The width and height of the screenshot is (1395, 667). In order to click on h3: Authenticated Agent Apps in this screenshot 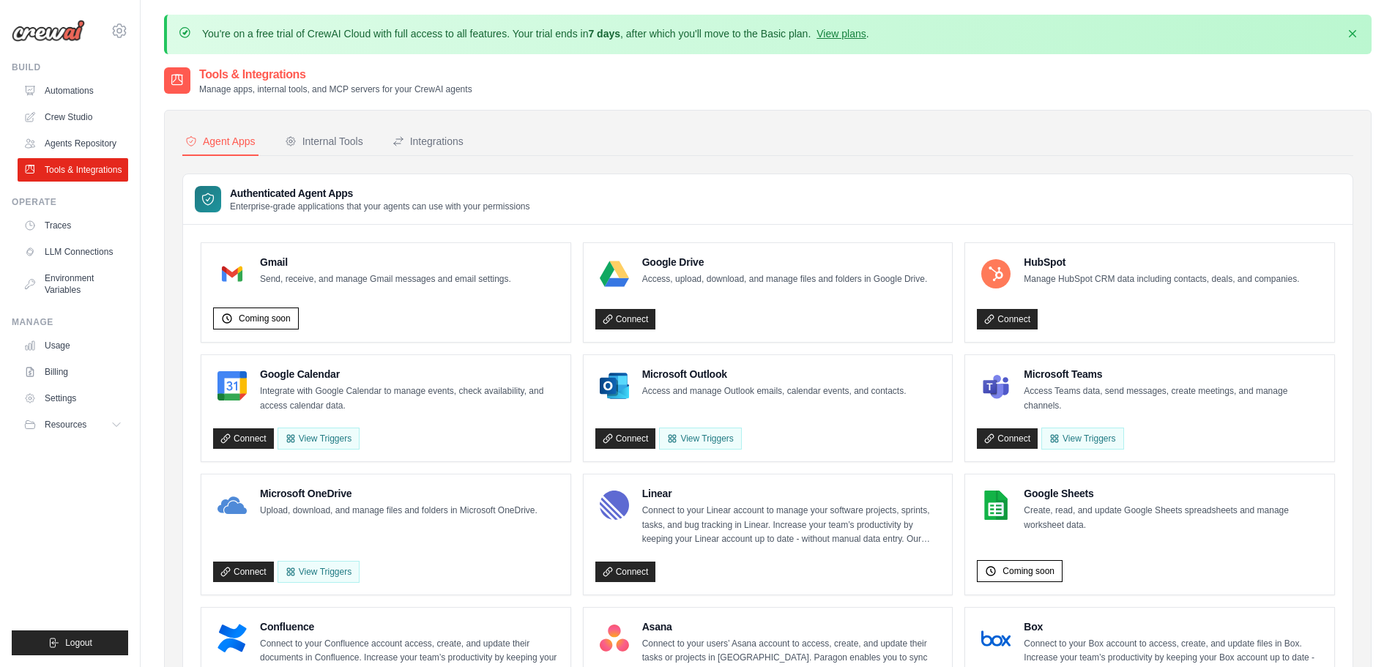, I will do `click(380, 193)`.